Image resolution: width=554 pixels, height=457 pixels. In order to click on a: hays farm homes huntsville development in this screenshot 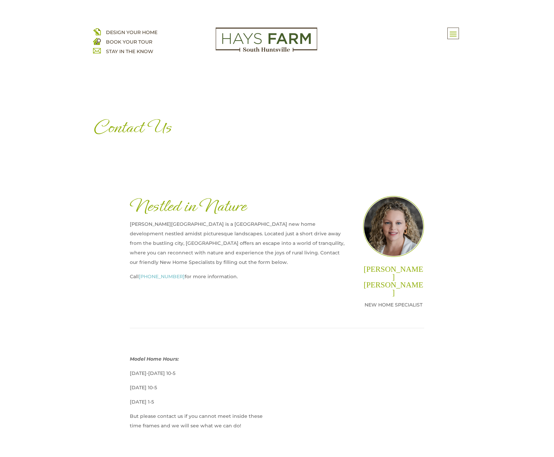, I will do `click(267, 50)`.